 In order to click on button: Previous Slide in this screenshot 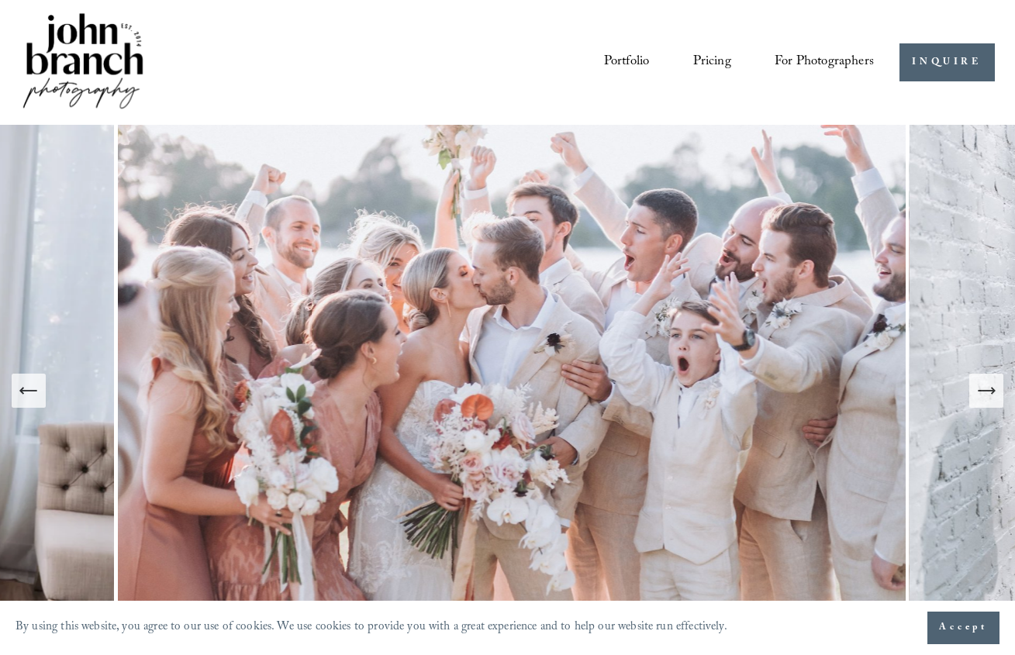, I will do `click(29, 391)`.